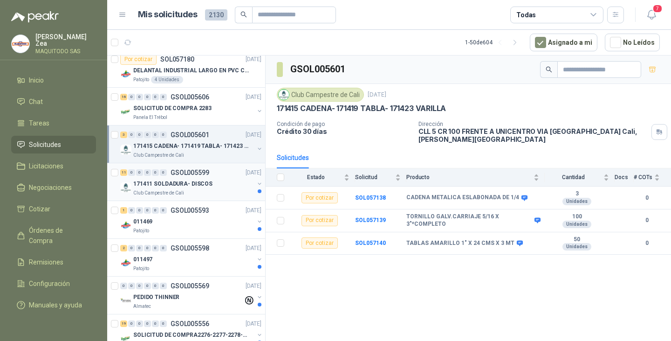 This screenshot has width=671, height=341. I want to click on span: Negociaciones, so click(50, 187).